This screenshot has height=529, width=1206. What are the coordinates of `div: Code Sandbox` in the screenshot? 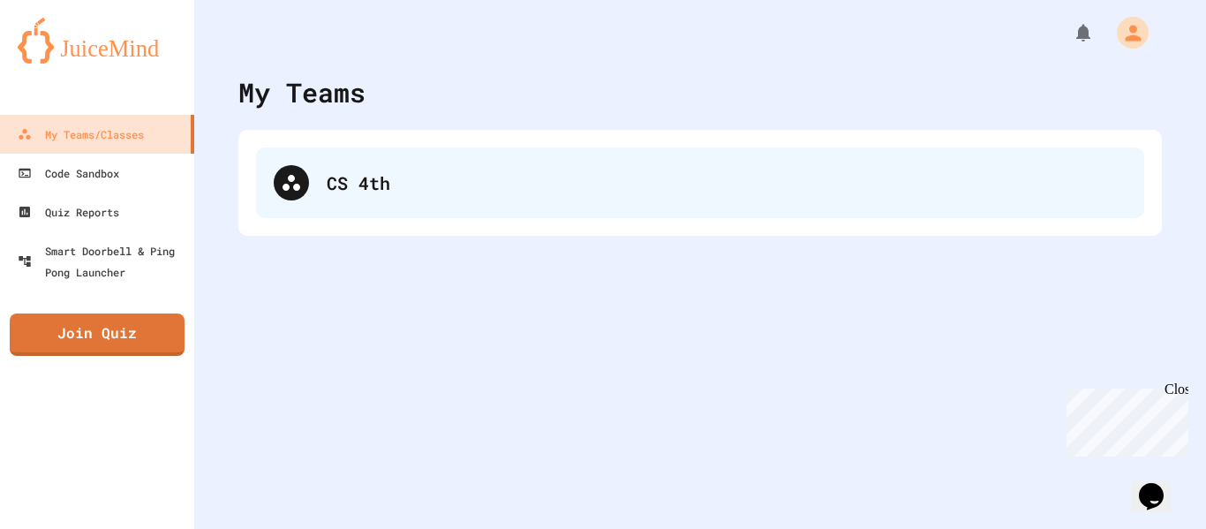 It's located at (68, 173).